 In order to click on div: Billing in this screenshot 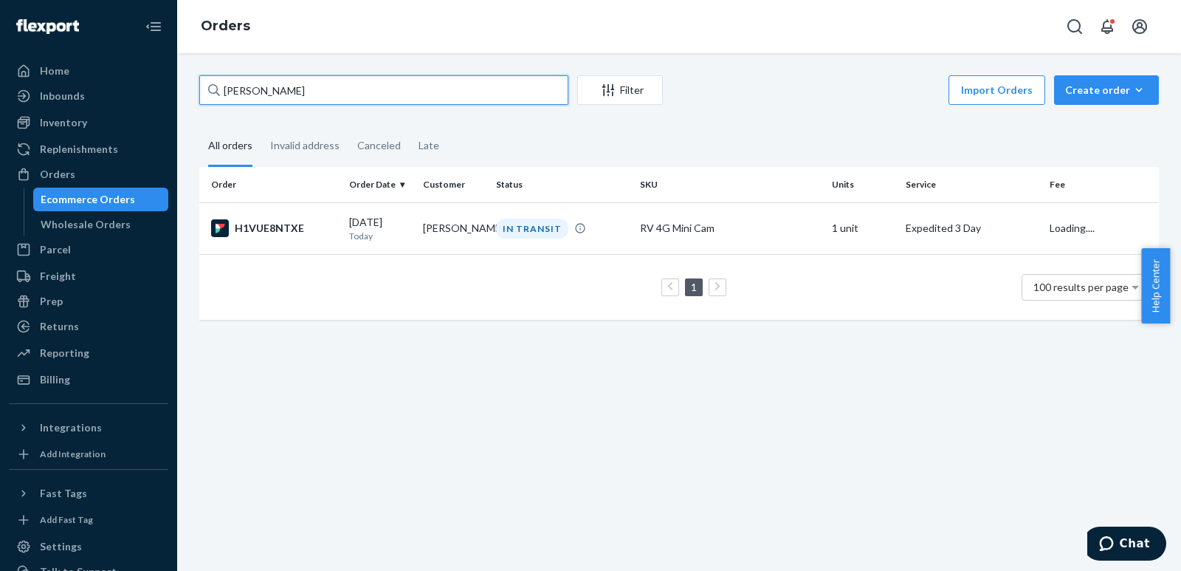, I will do `click(55, 379)`.